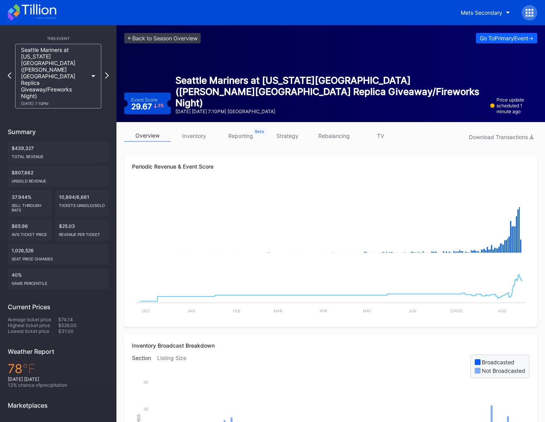 The width and height of the screenshot is (545, 422). I want to click on div: Price update scheduled 1 minute ago, so click(513, 106).